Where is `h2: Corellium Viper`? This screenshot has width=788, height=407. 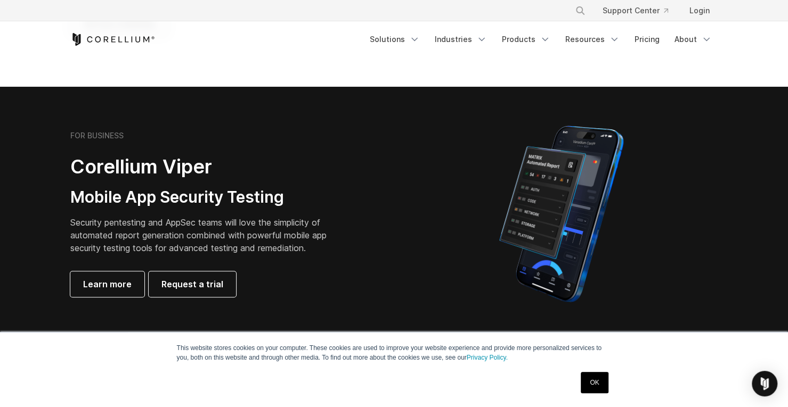 h2: Corellium Viper is located at coordinates (207, 167).